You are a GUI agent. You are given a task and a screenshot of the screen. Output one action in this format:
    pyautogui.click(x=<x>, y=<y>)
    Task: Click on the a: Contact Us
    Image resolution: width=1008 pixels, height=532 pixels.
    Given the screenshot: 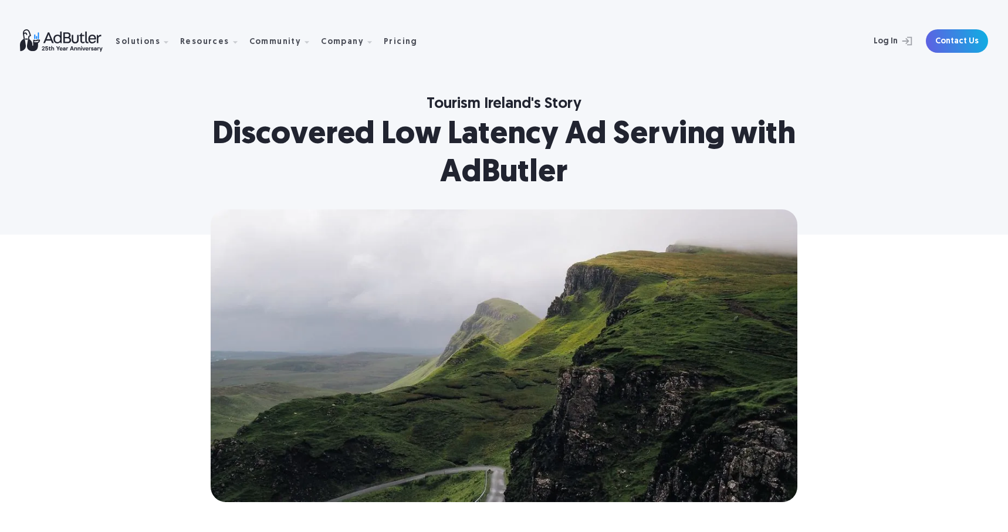 What is the action you would take?
    pyautogui.click(x=957, y=41)
    